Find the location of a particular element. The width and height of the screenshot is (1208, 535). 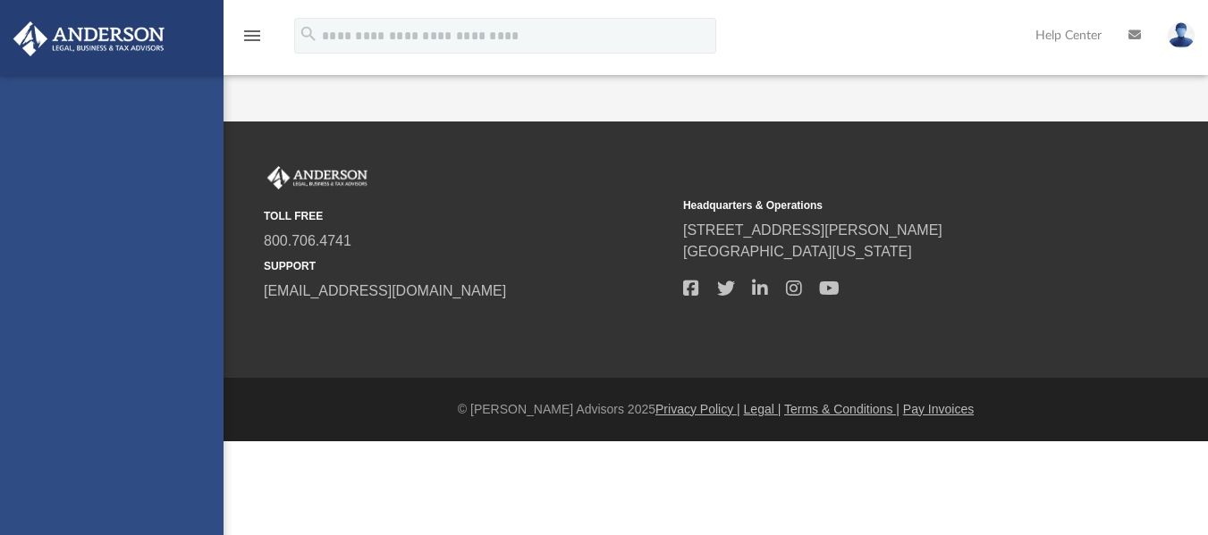

small: SUPPORT is located at coordinates (467, 266).